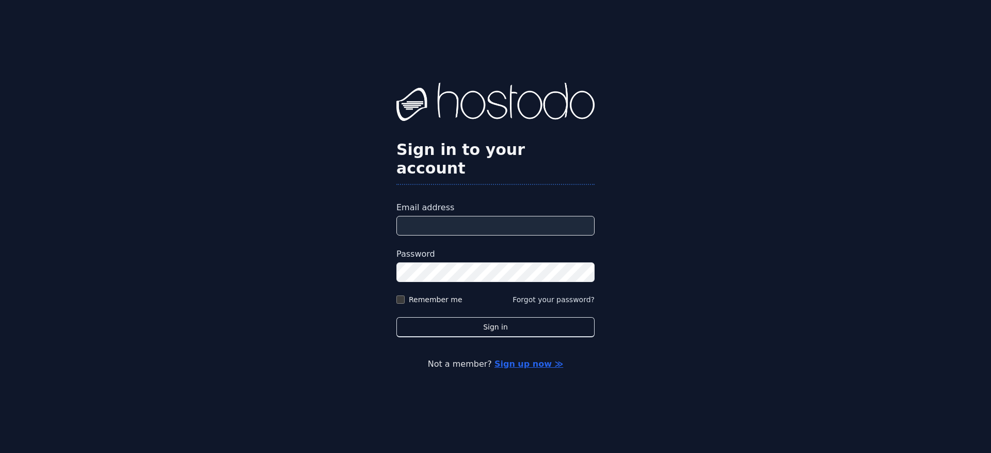 Image resolution: width=991 pixels, height=453 pixels. Describe the element at coordinates (495, 207) in the screenshot. I see `label: Email address` at that location.